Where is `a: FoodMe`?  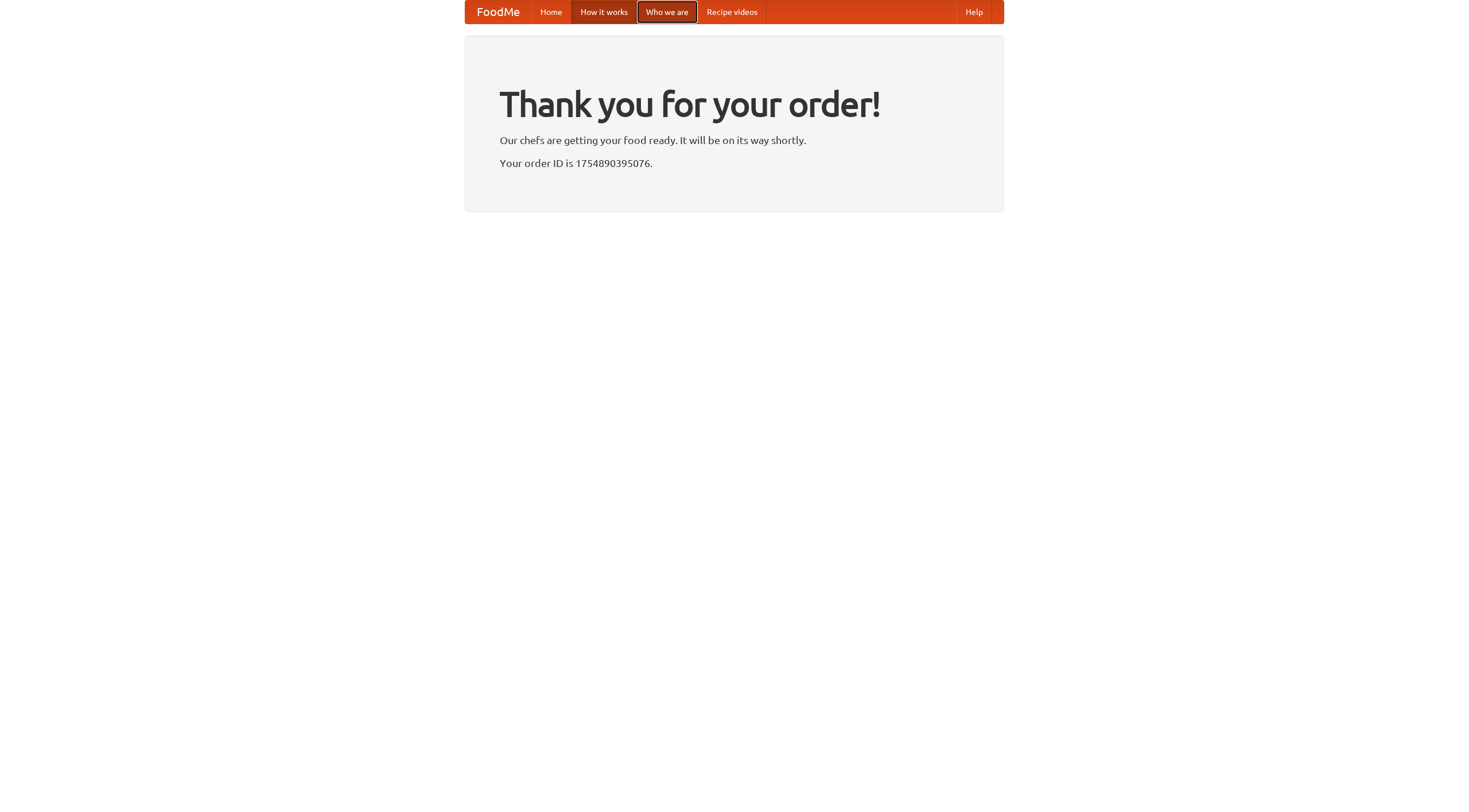
a: FoodMe is located at coordinates (498, 12).